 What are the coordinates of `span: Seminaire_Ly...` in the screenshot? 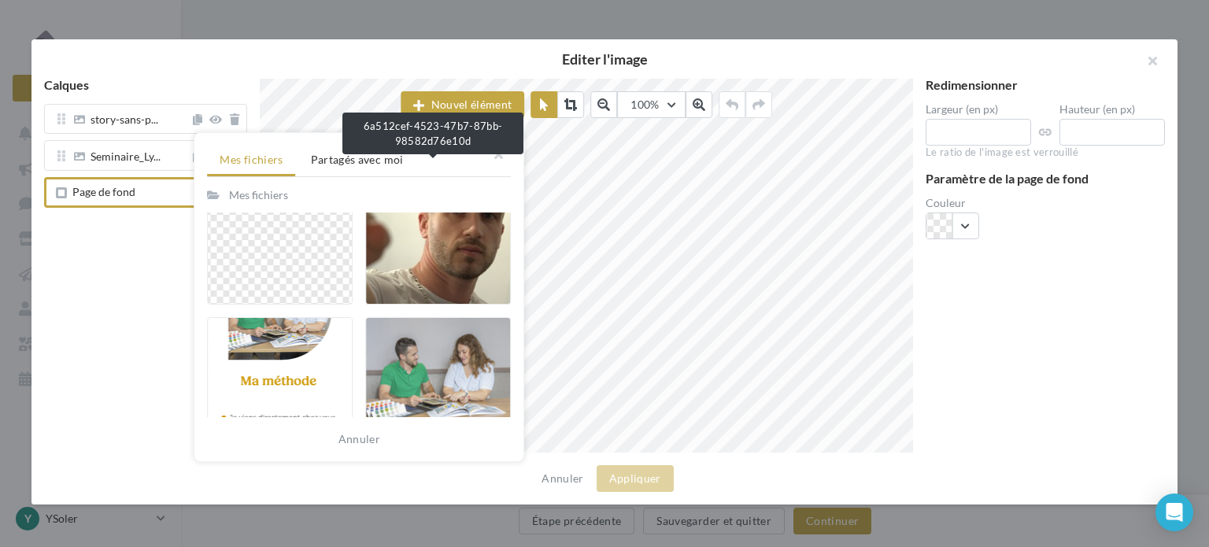 It's located at (125, 158).